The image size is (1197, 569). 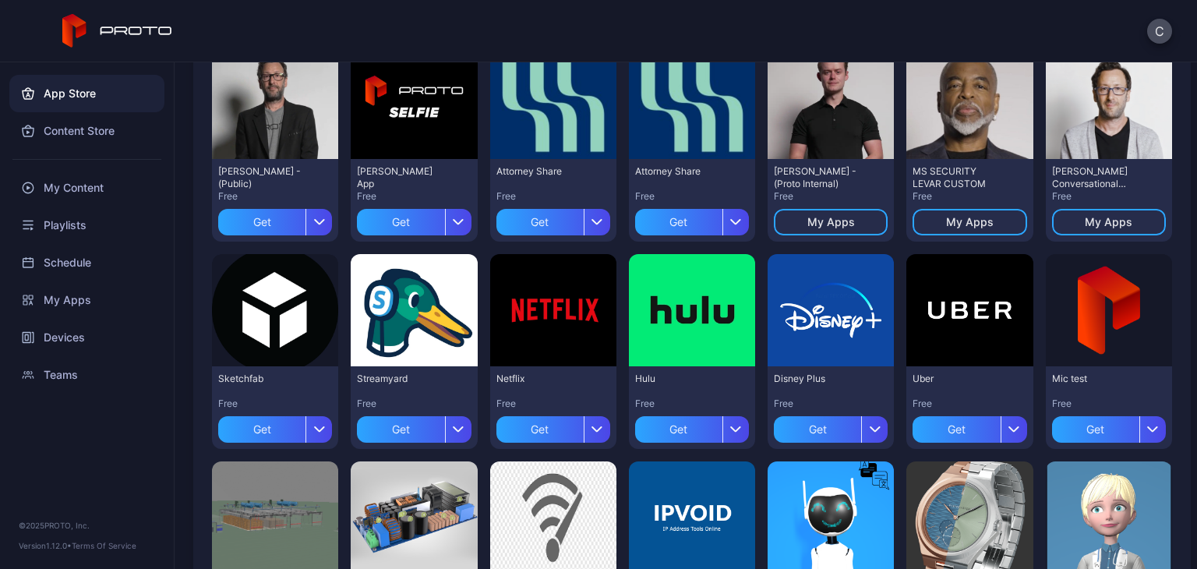 What do you see at coordinates (87, 263) in the screenshot?
I see `div: Schedule` at bounding box center [87, 263].